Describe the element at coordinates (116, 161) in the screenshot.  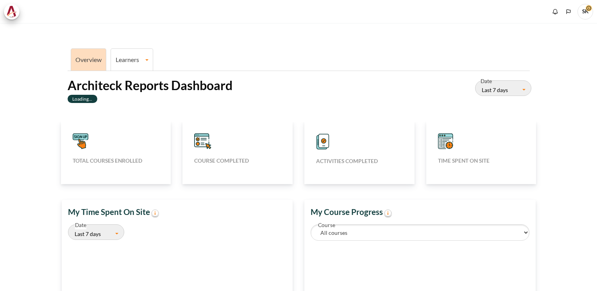
I see `h5: Total courses enrolled` at that location.